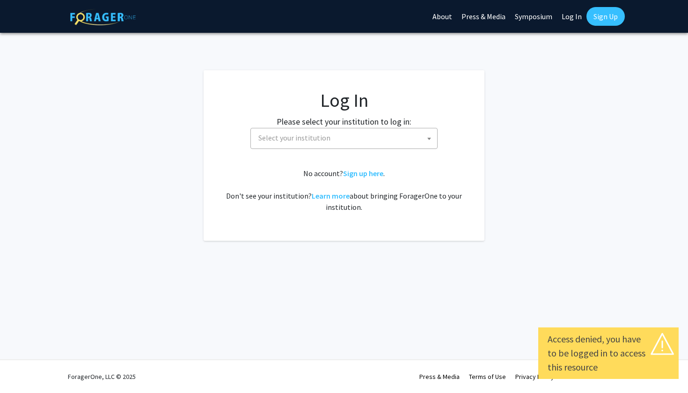  Describe the element at coordinates (608, 353) in the screenshot. I see `div: Access denied, you have to be logged in to access this resource` at that location.